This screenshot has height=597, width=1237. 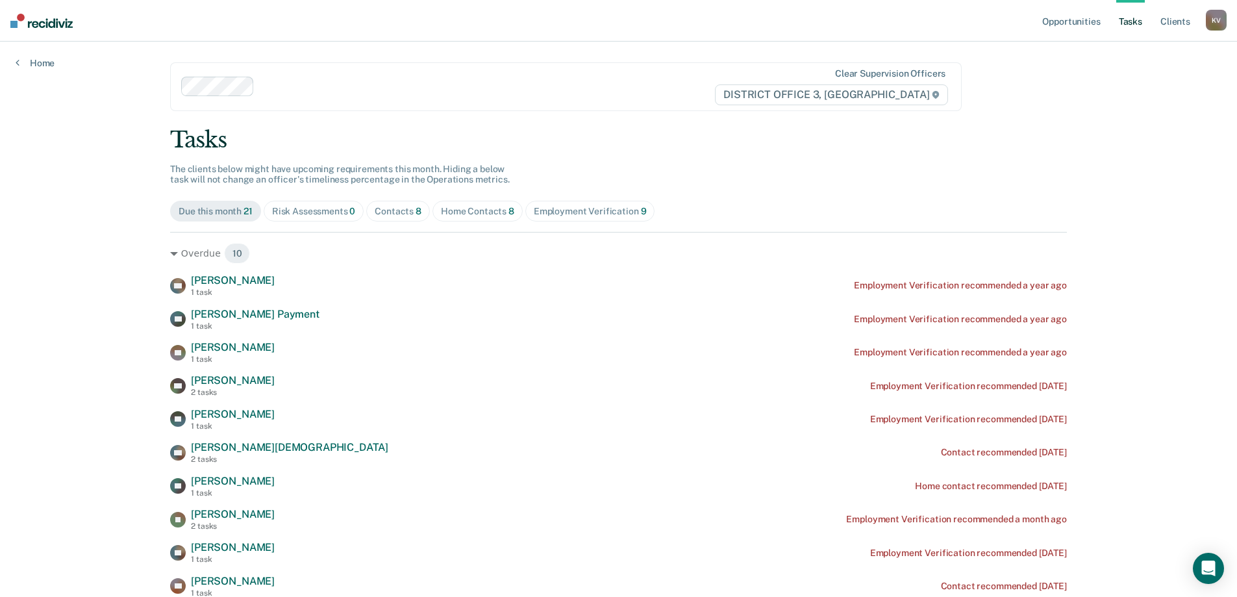 I want to click on div: Home Contacts, so click(x=477, y=211).